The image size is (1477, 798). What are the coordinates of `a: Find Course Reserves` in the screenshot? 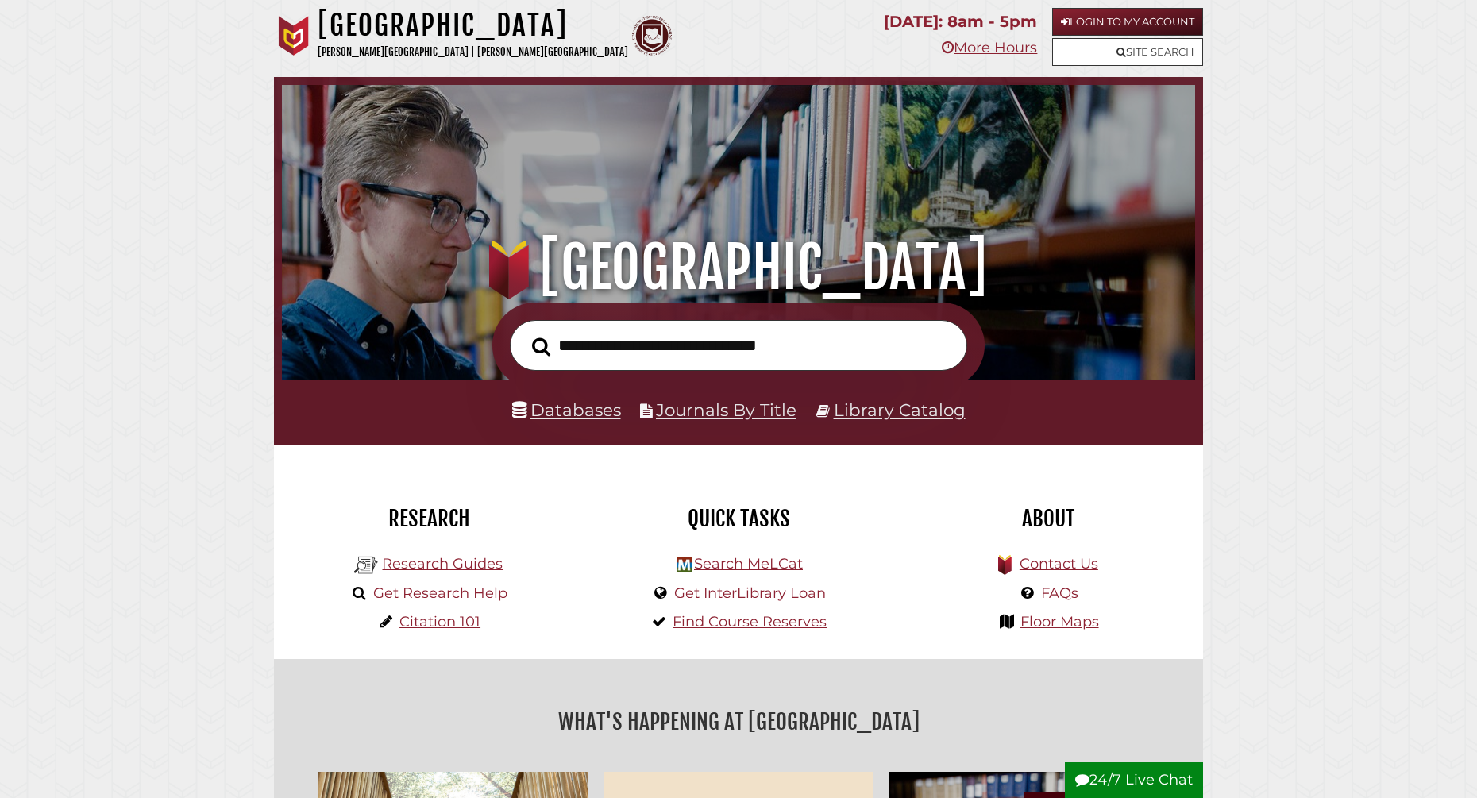 It's located at (750, 622).